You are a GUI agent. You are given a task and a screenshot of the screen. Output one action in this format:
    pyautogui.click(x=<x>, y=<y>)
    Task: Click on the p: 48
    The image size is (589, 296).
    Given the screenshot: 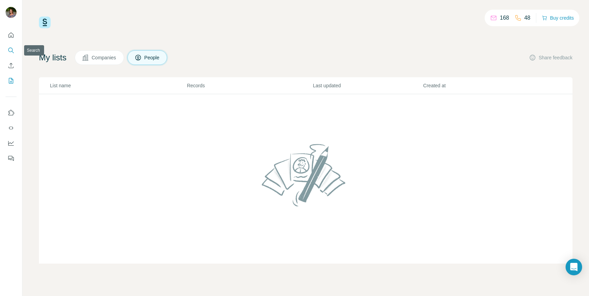 What is the action you would take?
    pyautogui.click(x=528, y=18)
    